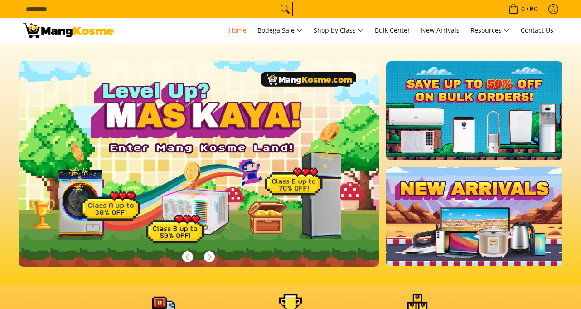 This screenshot has height=309, width=581. I want to click on a: New Arrivals, so click(440, 30).